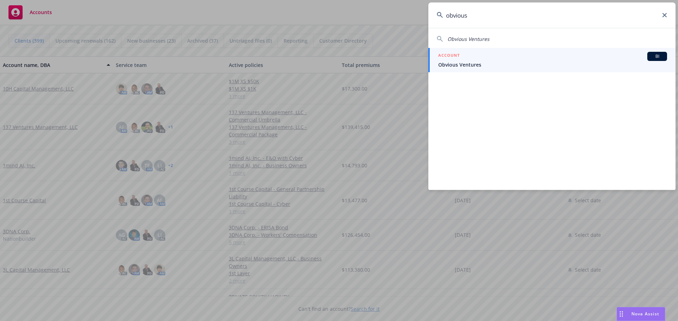 The width and height of the screenshot is (678, 321). I want to click on a: ACCOUNTBIObvious Ventures, so click(552, 60).